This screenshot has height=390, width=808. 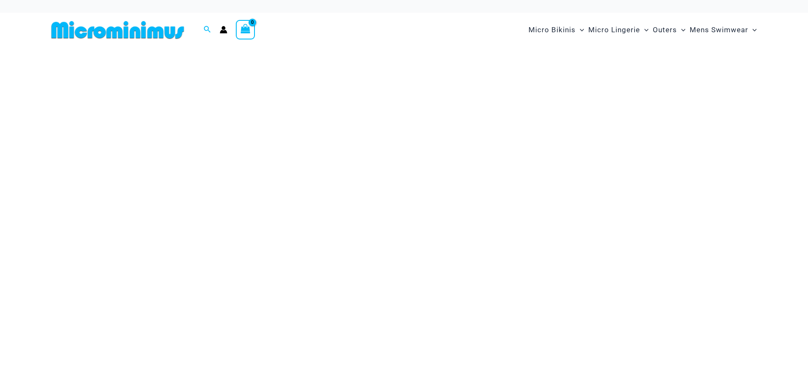 I want to click on a: Account icon link, so click(x=223, y=30).